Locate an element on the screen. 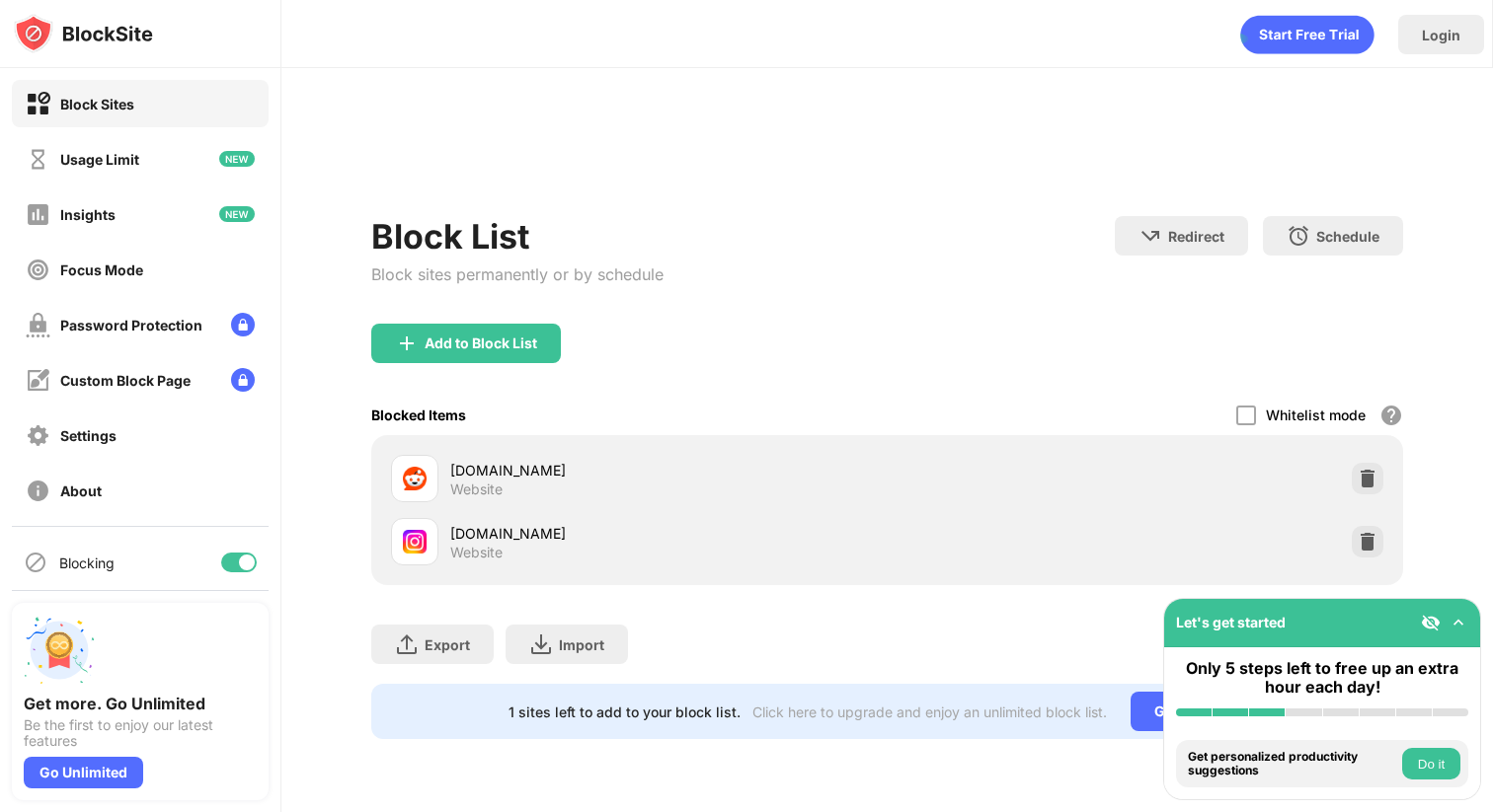 The width and height of the screenshot is (1493, 812). div: Blocking is located at coordinates (87, 563).